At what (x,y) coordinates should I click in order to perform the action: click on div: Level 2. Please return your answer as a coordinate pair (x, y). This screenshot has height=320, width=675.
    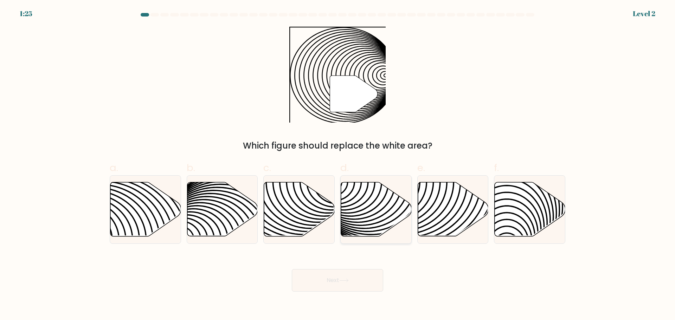
    Looking at the image, I should click on (644, 14).